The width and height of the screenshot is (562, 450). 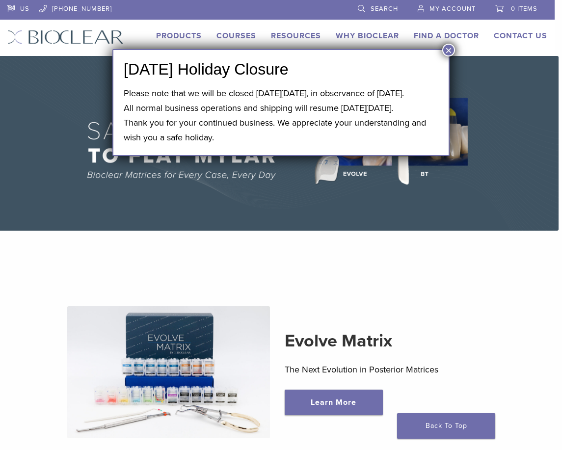 What do you see at coordinates (334, 402) in the screenshot?
I see `a: Learn More` at bounding box center [334, 402].